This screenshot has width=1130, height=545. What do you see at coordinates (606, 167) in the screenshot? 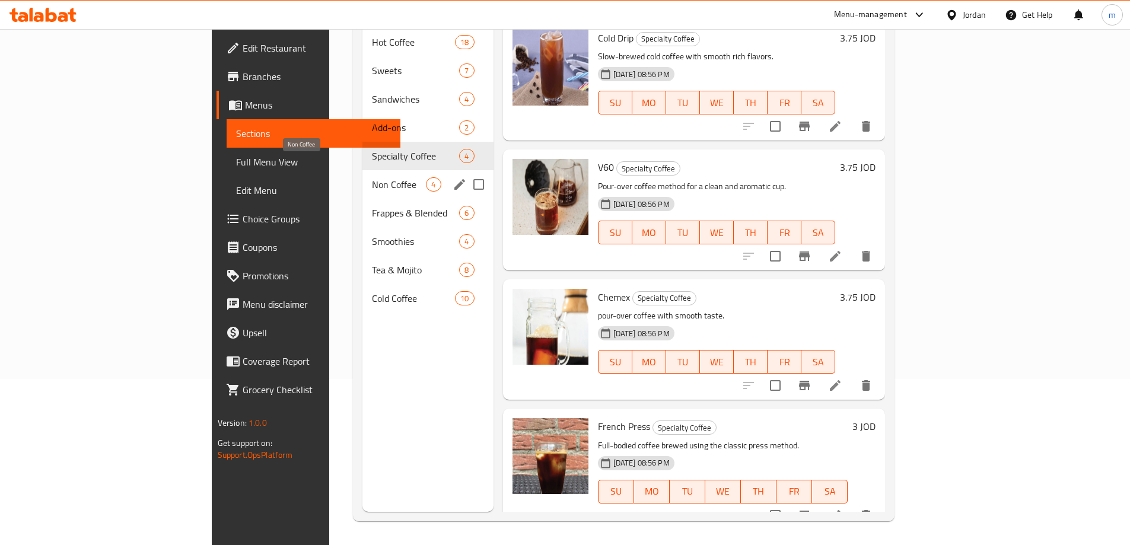
I see `span: V60` at bounding box center [606, 167].